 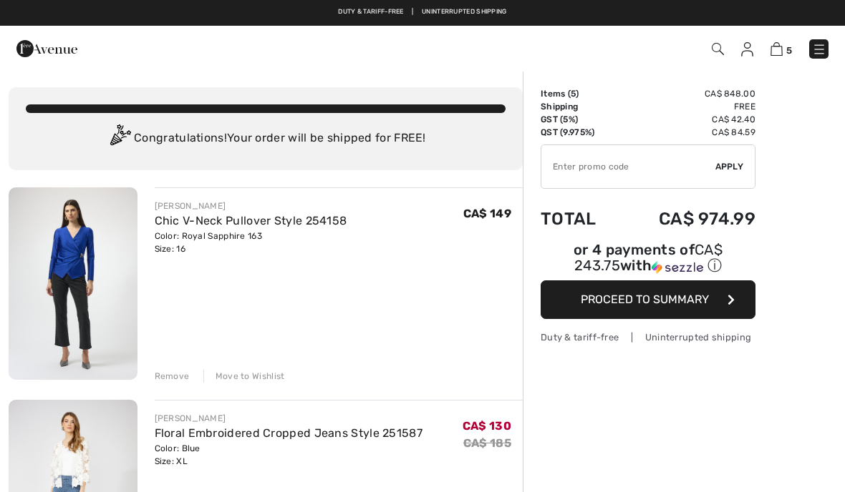 I want to click on td: Free, so click(x=686, y=107).